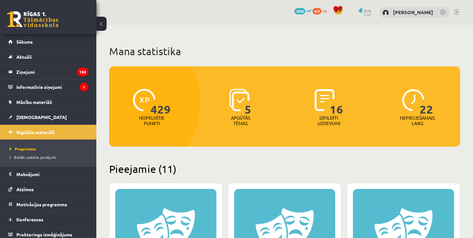  What do you see at coordinates (48, 190) in the screenshot?
I see `a: Atzīmes` at bounding box center [48, 190].